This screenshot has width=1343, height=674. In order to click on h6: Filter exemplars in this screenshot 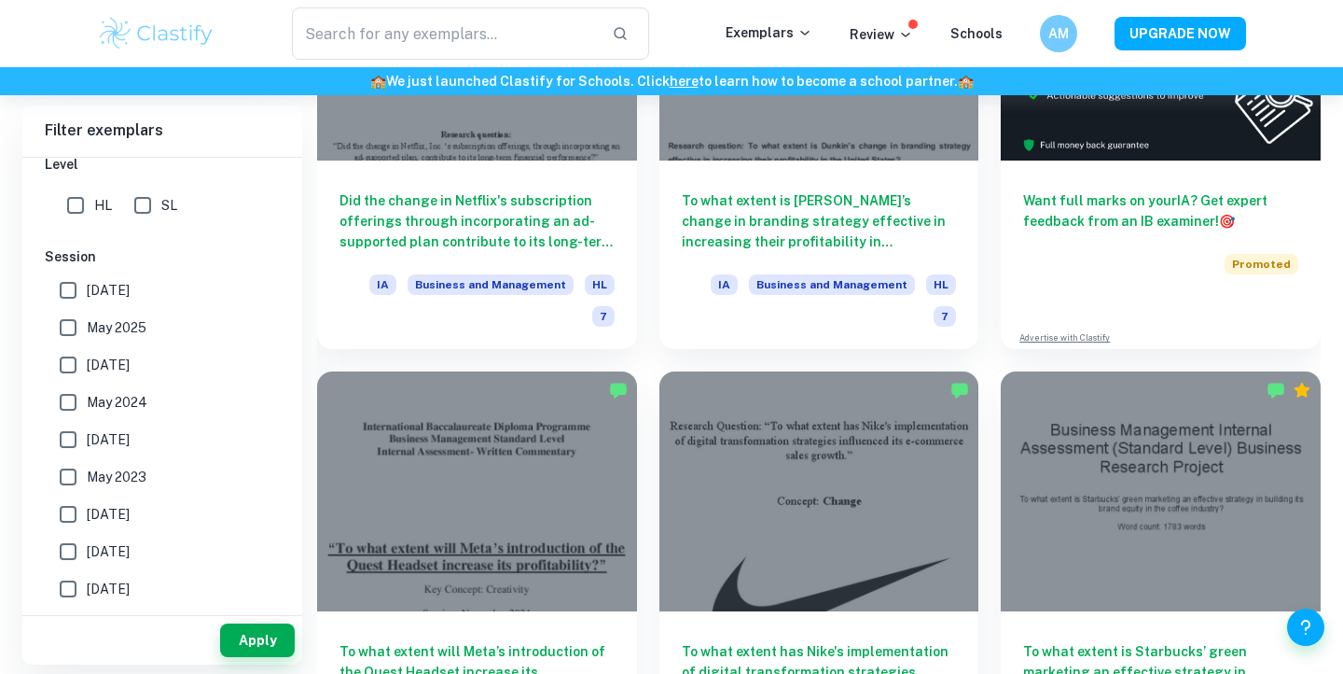, I will do `click(162, 131)`.